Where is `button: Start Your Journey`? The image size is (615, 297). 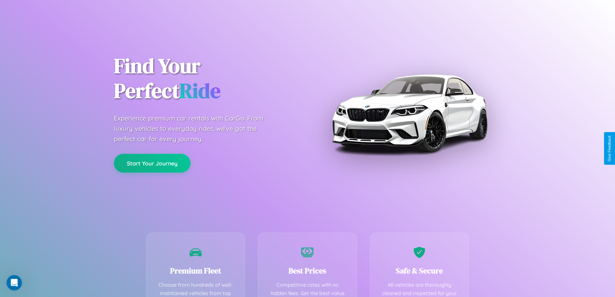
button: Start Your Journey is located at coordinates (152, 163).